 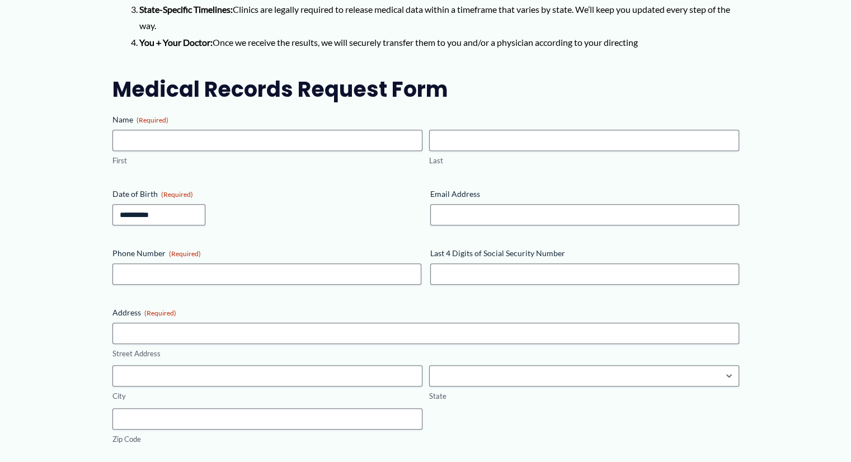 I want to click on label: City, so click(x=268, y=396).